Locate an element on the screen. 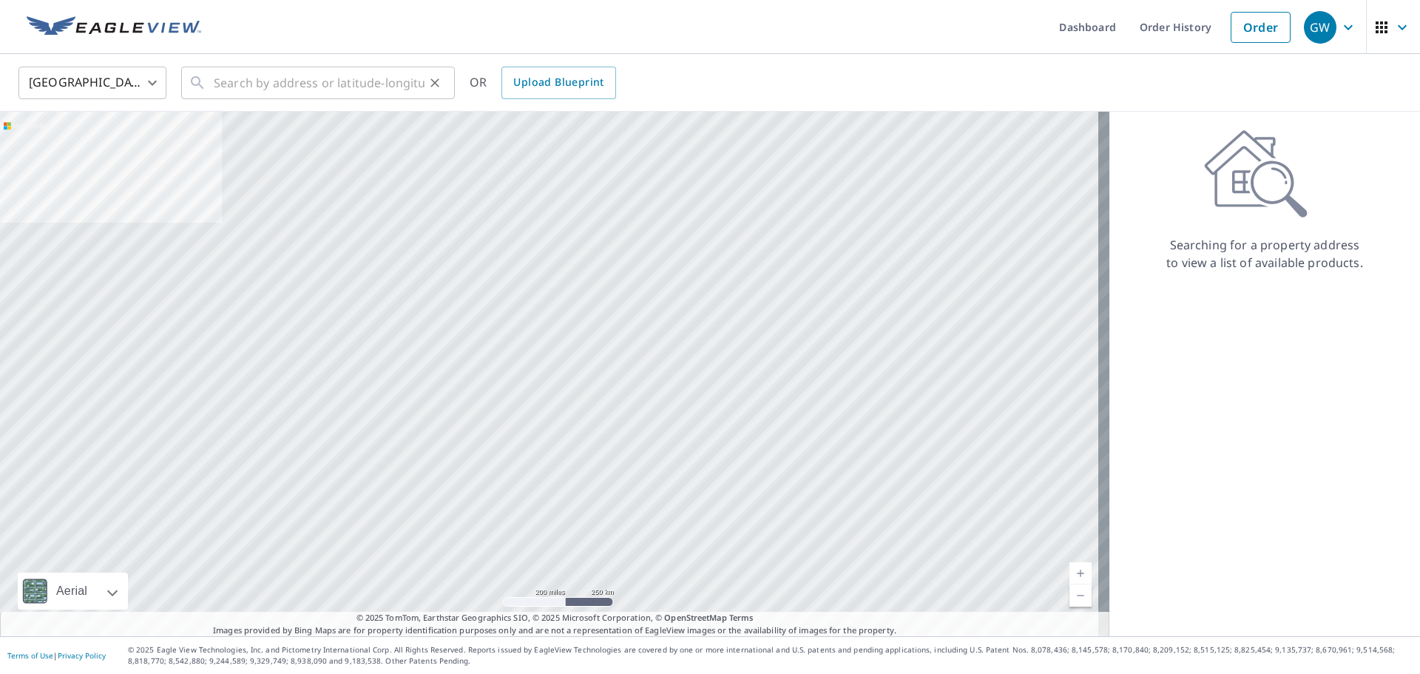  span: © 2025 TomTom, Earthstar Geographics SIO, © 2025 Microsoft Corporation, © is located at coordinates (555, 618).